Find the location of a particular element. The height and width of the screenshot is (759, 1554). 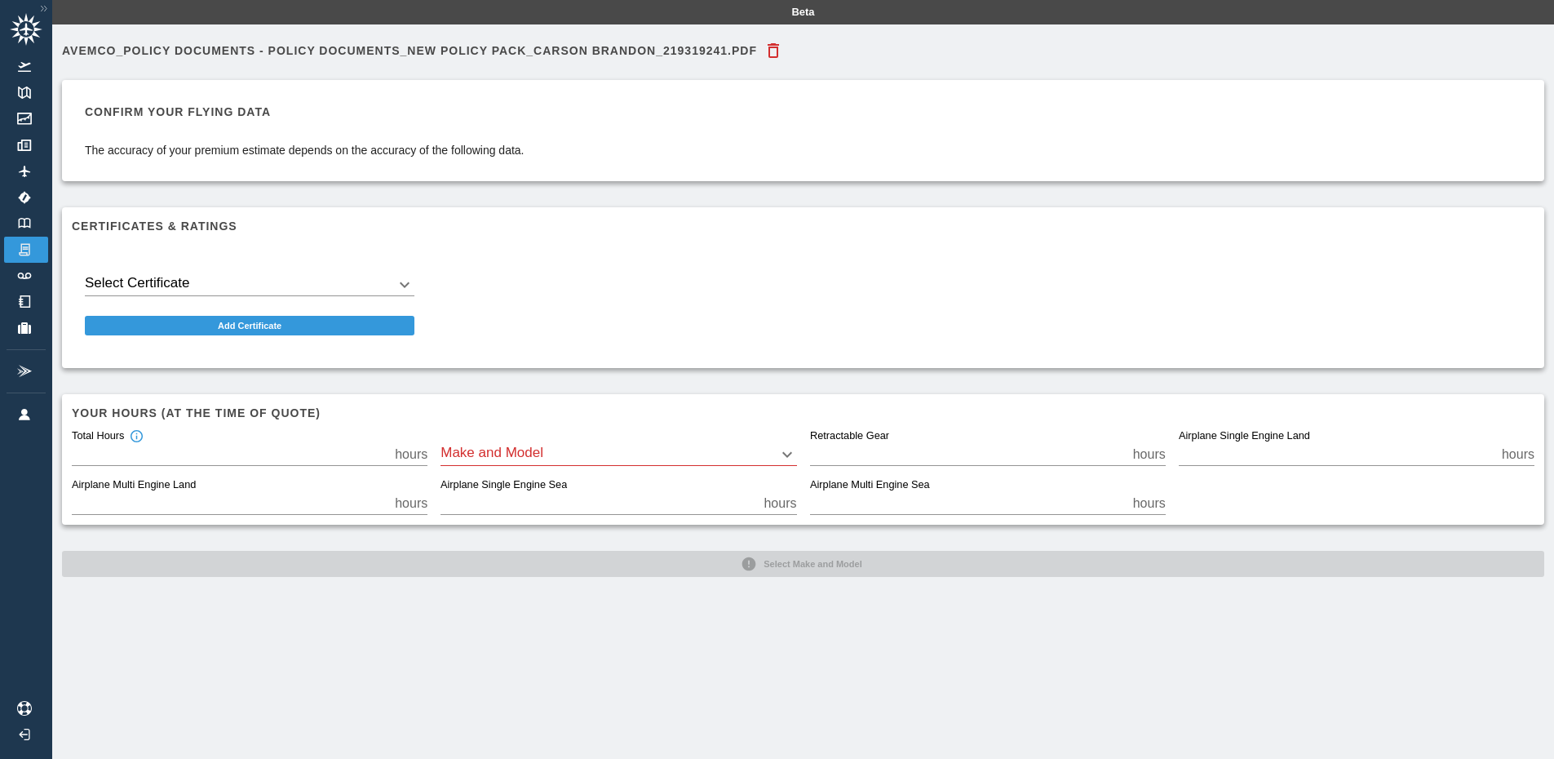

label: Airplane Single Engine Sea is located at coordinates (503, 486).